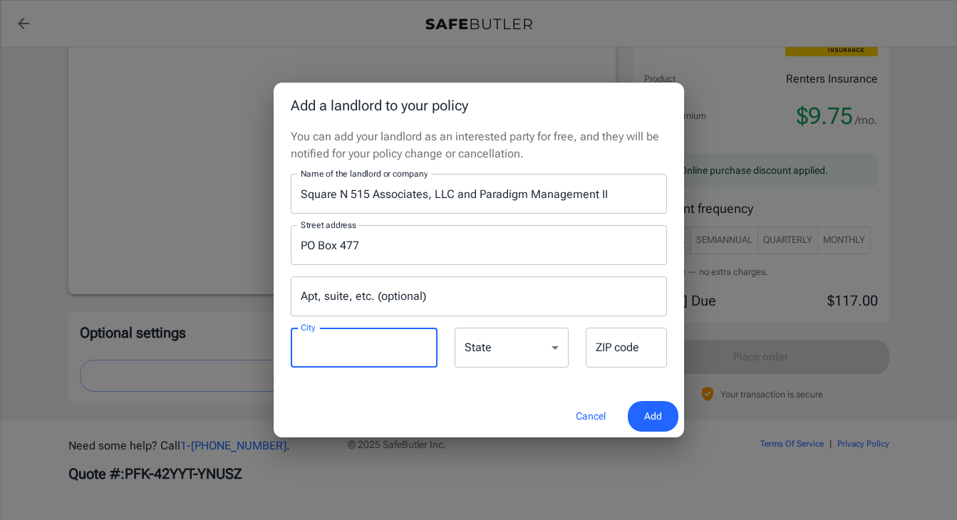 The height and width of the screenshot is (520, 957). I want to click on h2: Add a landlord to your policy, so click(479, 105).